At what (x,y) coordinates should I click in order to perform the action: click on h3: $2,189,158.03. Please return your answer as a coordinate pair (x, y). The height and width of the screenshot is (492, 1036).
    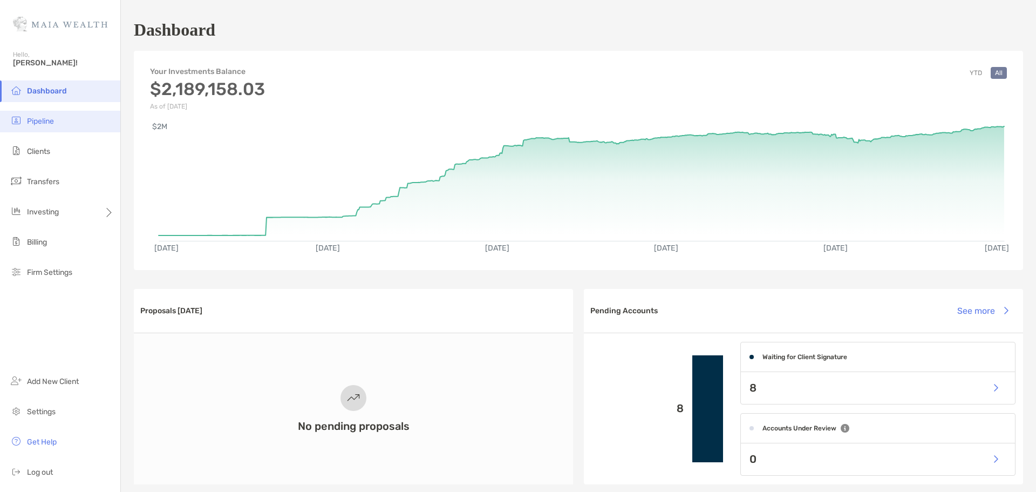
    Looking at the image, I should click on (207, 89).